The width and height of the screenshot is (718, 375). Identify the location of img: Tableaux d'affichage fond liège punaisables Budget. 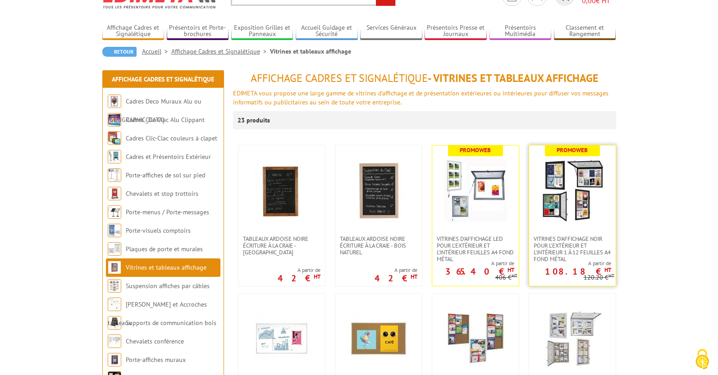
(379, 339).